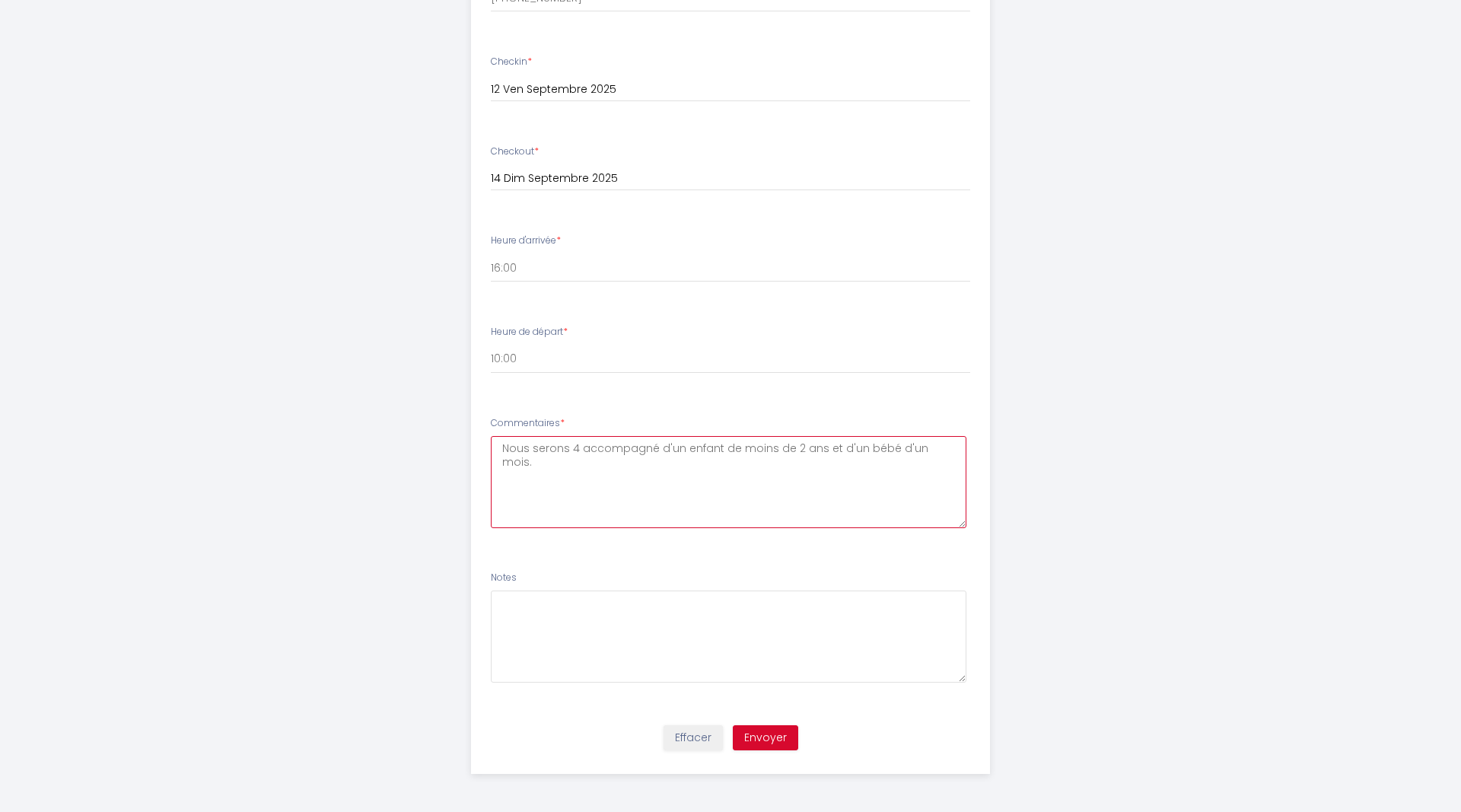 The height and width of the screenshot is (812, 1461). What do you see at coordinates (528, 423) in the screenshot?
I see `label: Commentaires` at bounding box center [528, 423].